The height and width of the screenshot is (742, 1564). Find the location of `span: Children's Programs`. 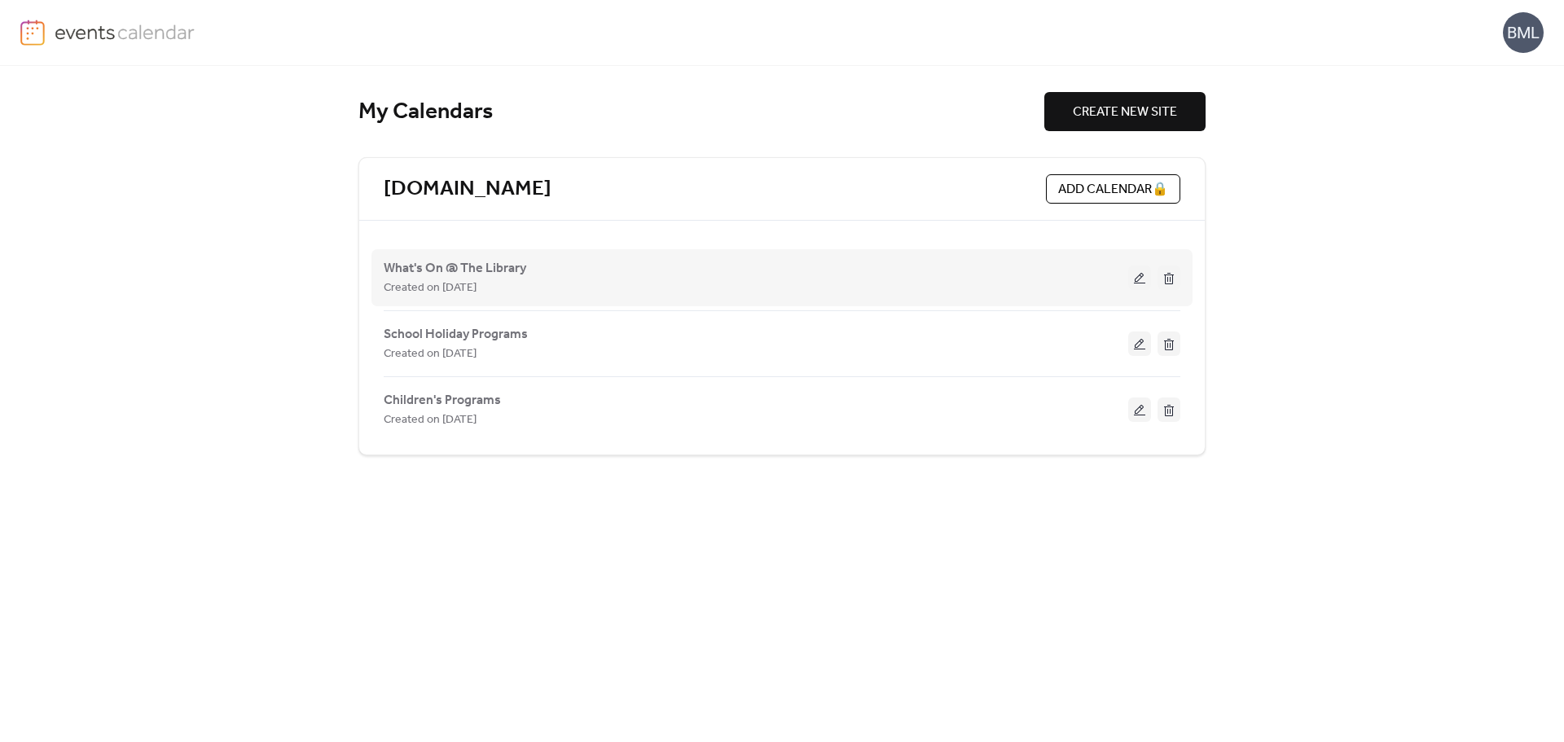

span: Children's Programs is located at coordinates (442, 401).